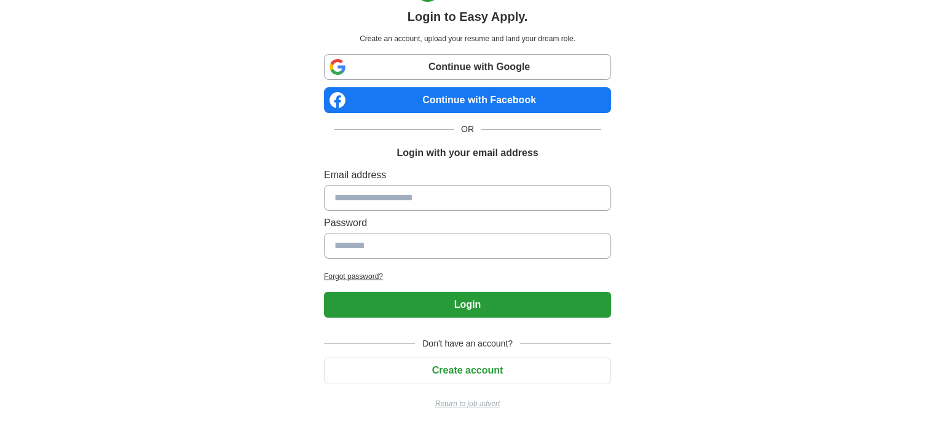 The image size is (935, 427). What do you see at coordinates (467, 404) in the screenshot?
I see `a: Return to job advert` at bounding box center [467, 404].